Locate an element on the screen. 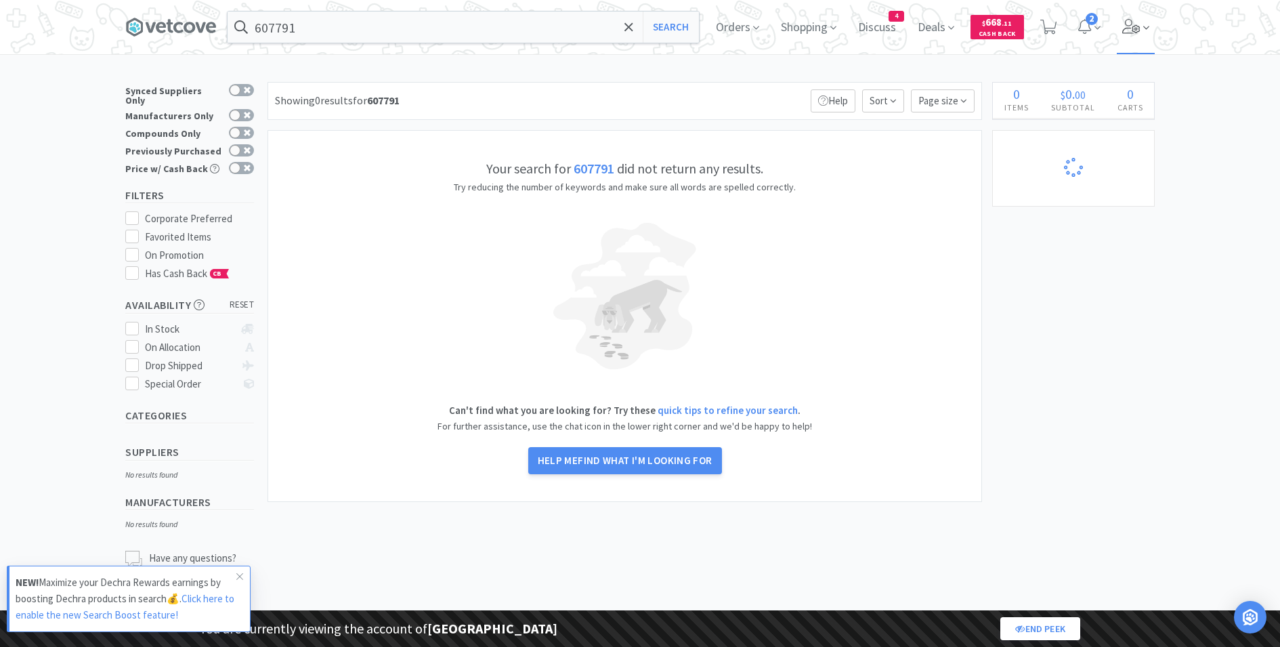 Image resolution: width=1280 pixels, height=647 pixels. div: Manufacturers Only is located at coordinates (173, 114).